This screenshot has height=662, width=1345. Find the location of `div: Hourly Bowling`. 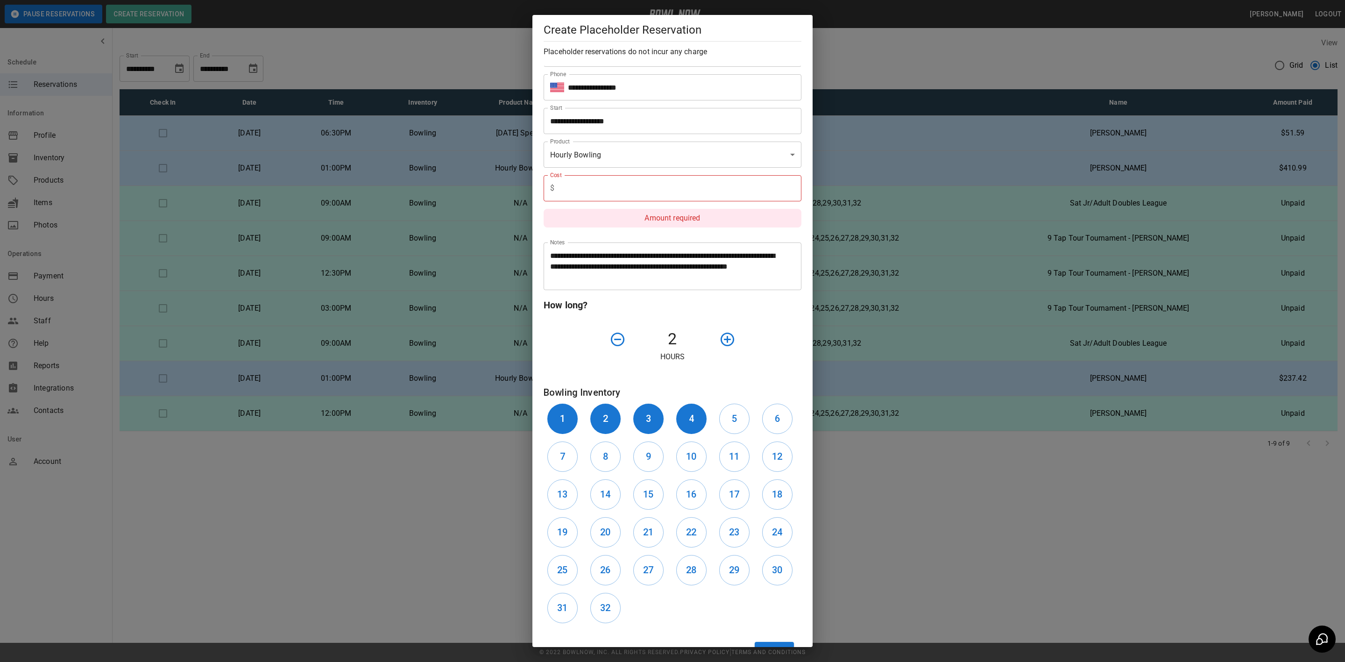

div: Hourly Bowling is located at coordinates (673, 155).